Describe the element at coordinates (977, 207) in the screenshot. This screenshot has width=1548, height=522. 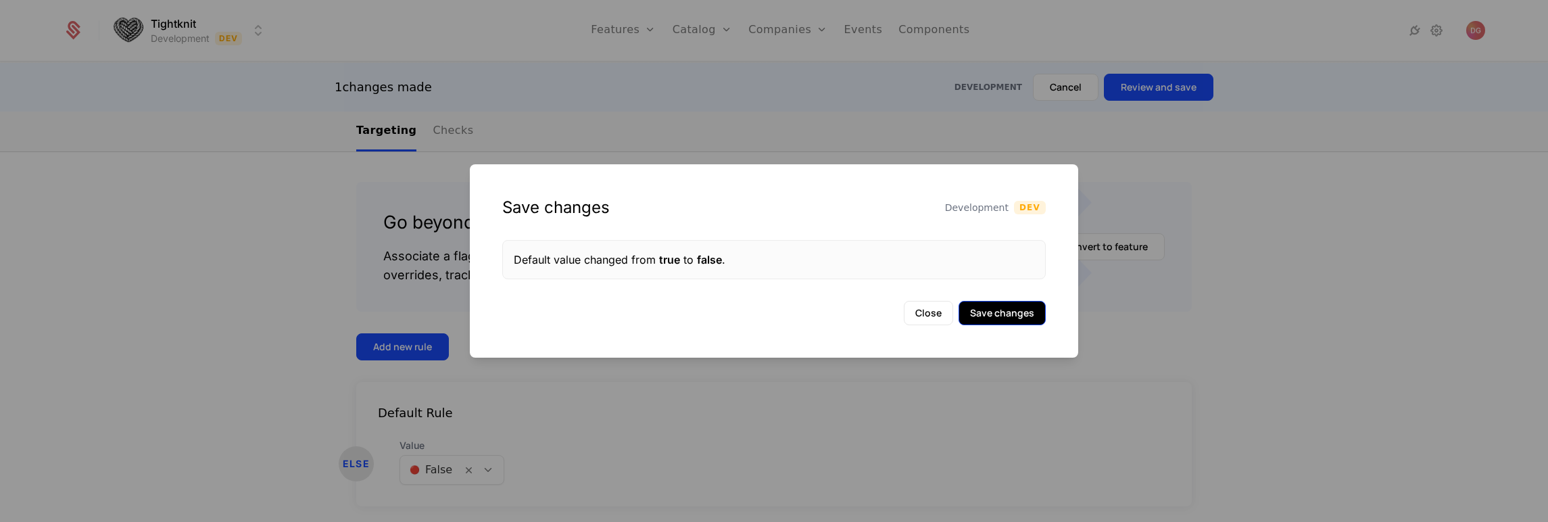
I see `span: Development` at that location.